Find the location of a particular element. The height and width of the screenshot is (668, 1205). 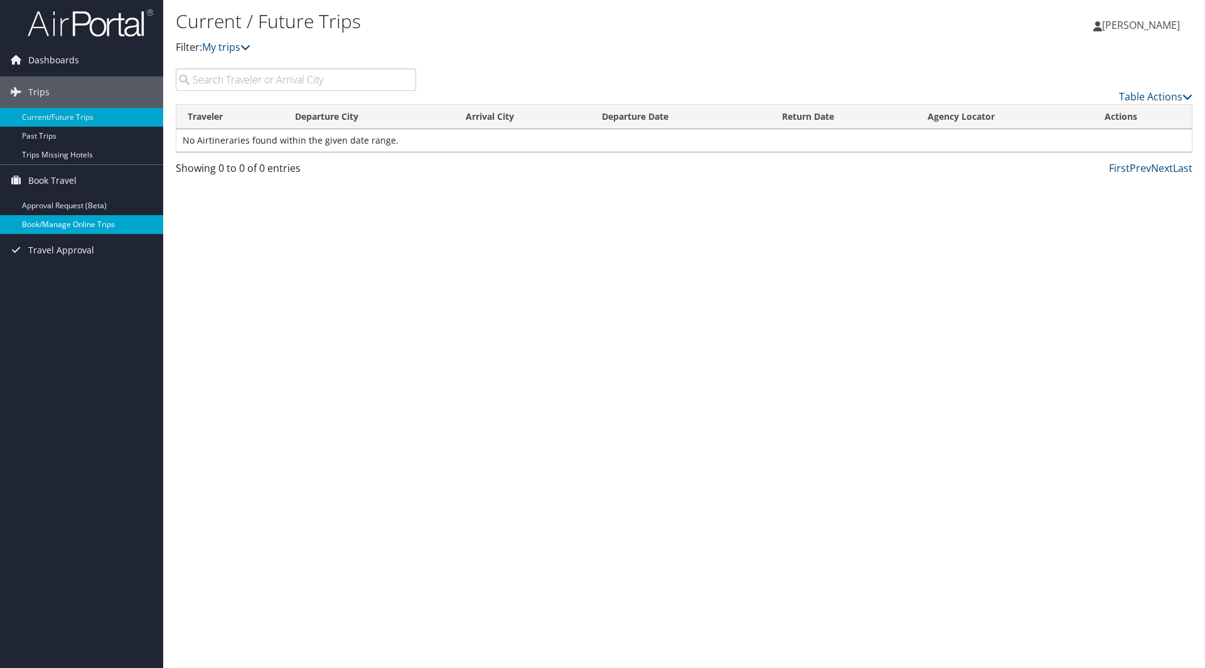

span: Travel Approval is located at coordinates (61, 250).